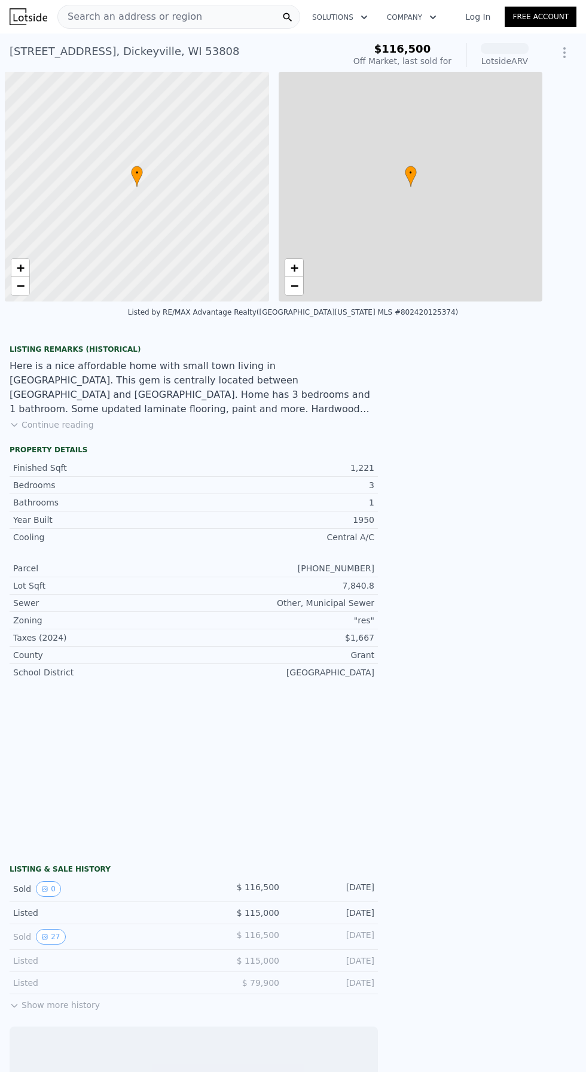 The width and height of the screenshot is (586, 1072). Describe the element at coordinates (284, 620) in the screenshot. I see `div: "res"` at that location.